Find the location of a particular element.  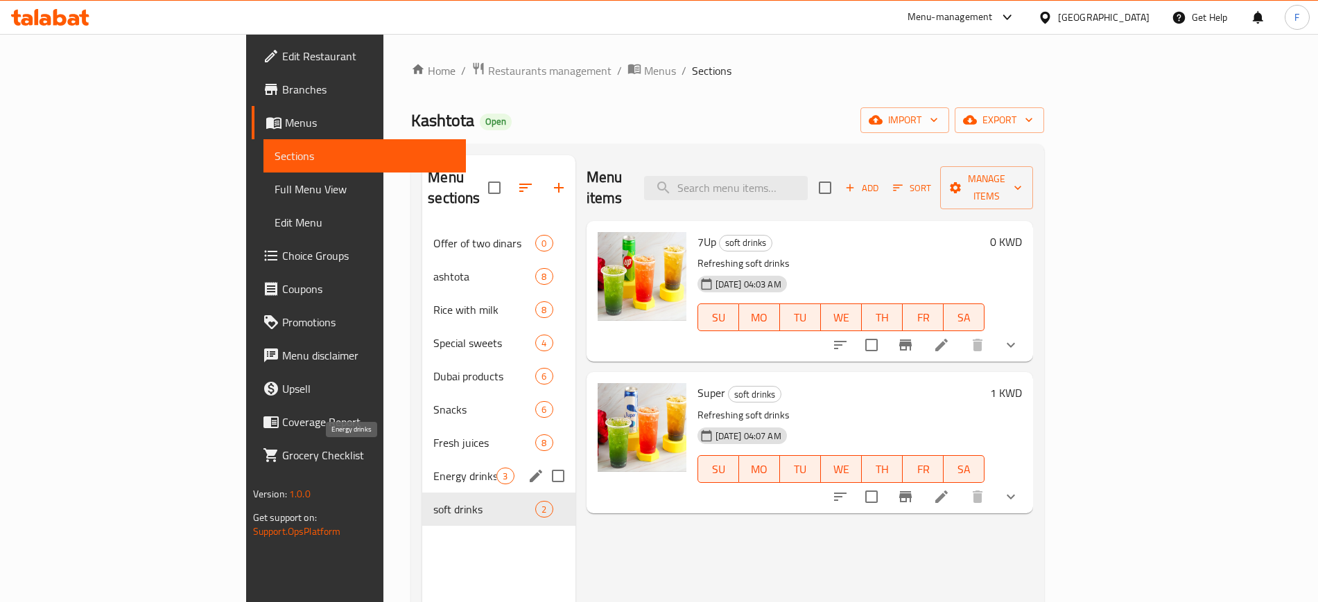

span: 6 is located at coordinates (543, 376).